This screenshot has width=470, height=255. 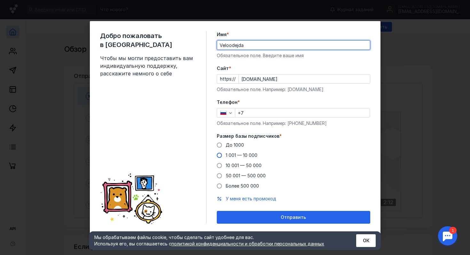 What do you see at coordinates (293, 217) in the screenshot?
I see `span: Отправить` at bounding box center [293, 217].